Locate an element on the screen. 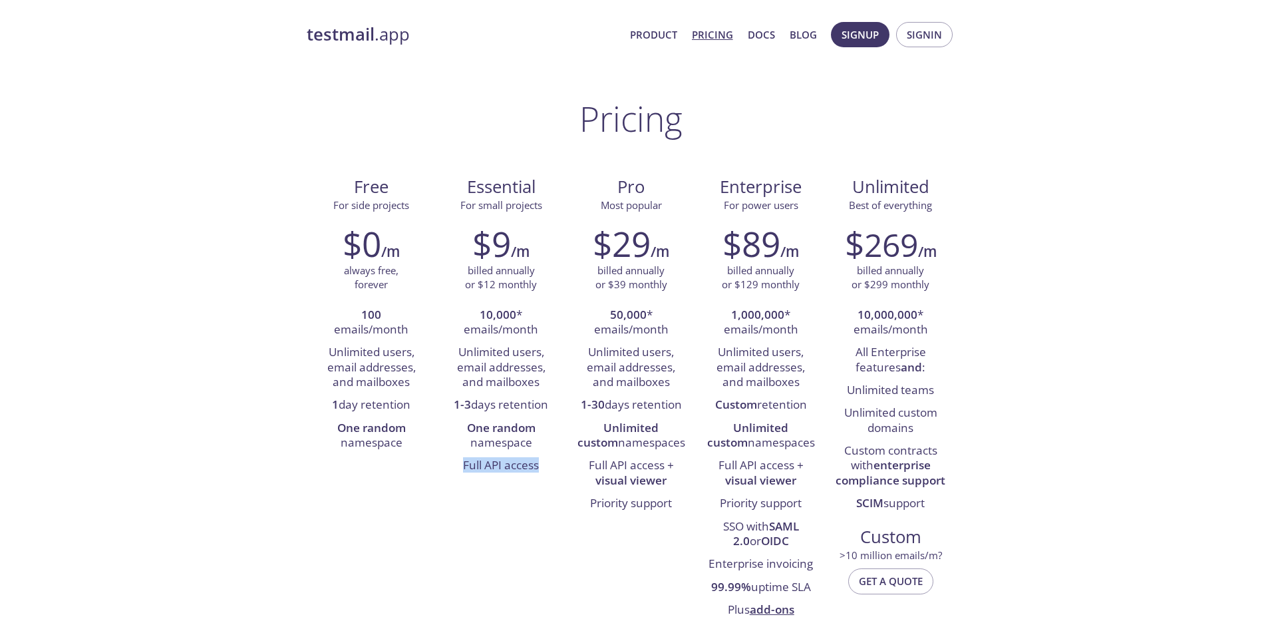 This screenshot has height=635, width=1262. a: Pricing is located at coordinates (712, 35).